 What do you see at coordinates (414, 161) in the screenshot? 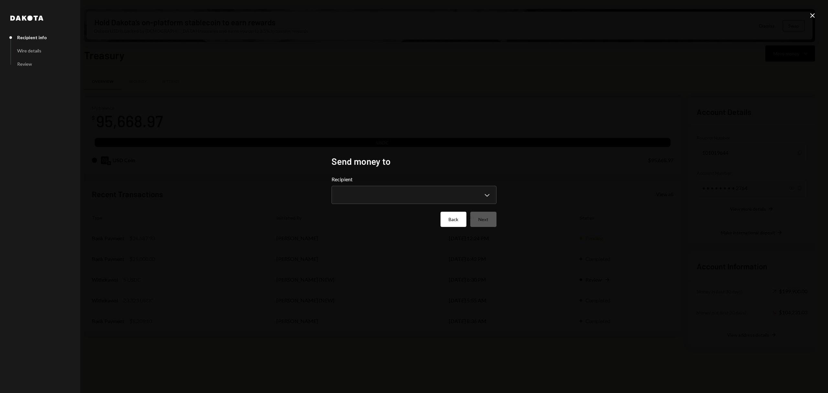
I see `h2: Send money to` at bounding box center [414, 161].